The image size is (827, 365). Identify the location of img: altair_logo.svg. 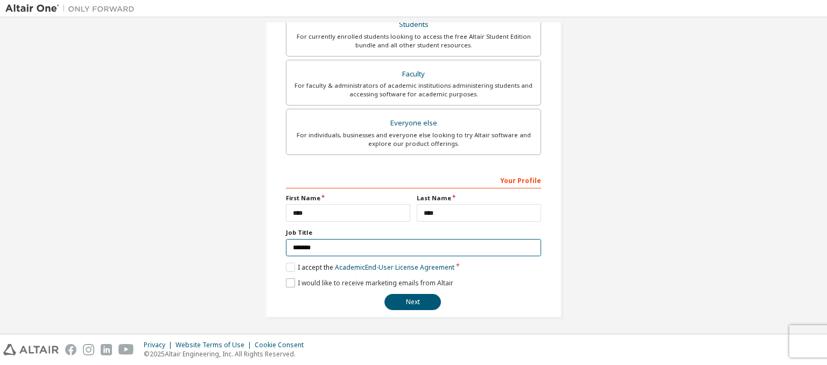
(31, 349).